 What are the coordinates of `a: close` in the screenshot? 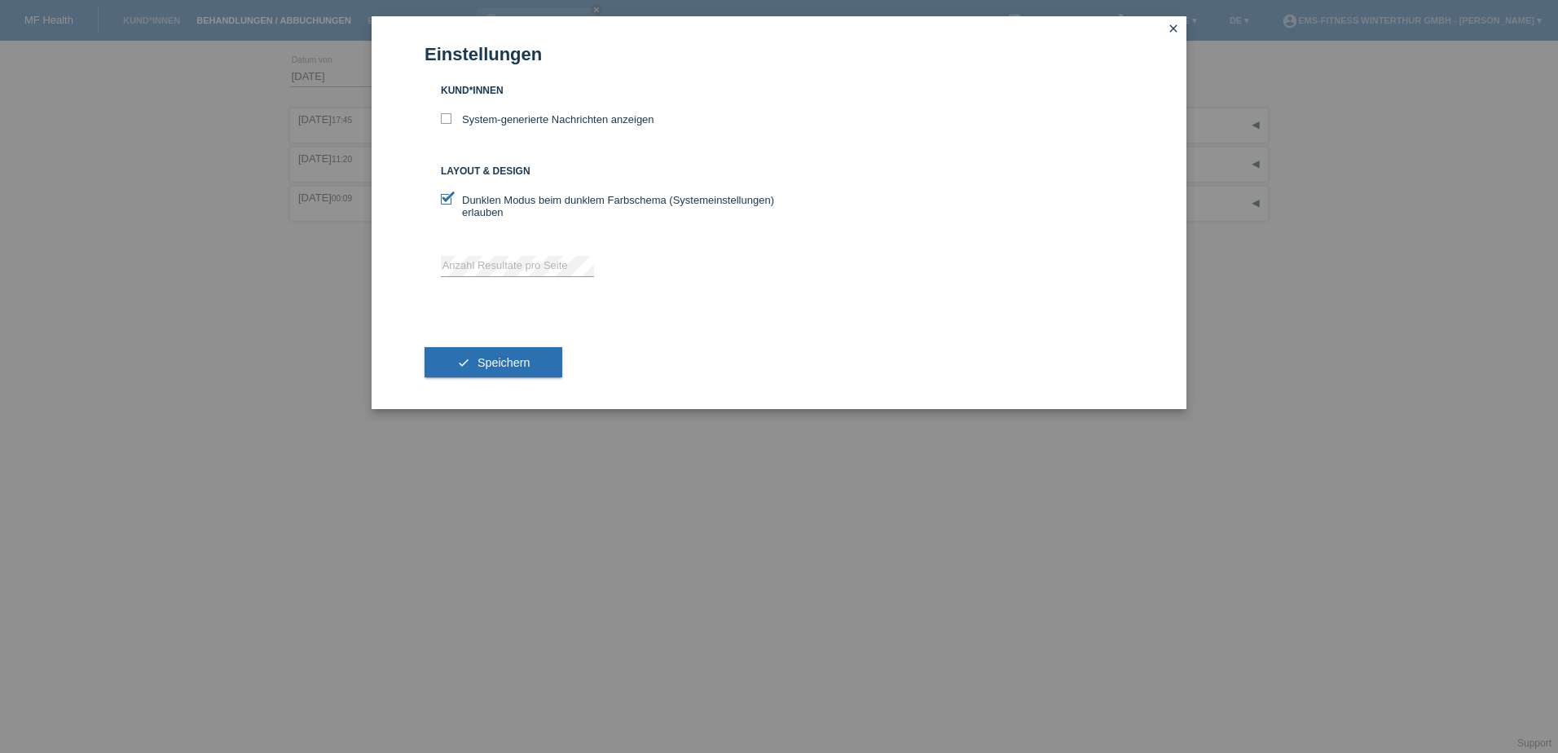 It's located at (1174, 29).